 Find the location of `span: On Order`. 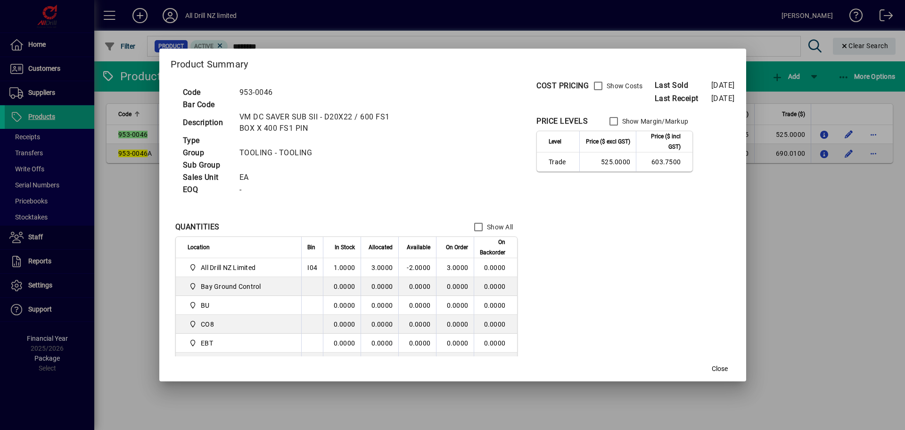

span: On Order is located at coordinates (457, 247).